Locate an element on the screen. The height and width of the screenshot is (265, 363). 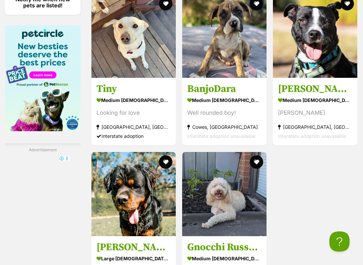
div: Well rounded boy! is located at coordinates (224, 113).